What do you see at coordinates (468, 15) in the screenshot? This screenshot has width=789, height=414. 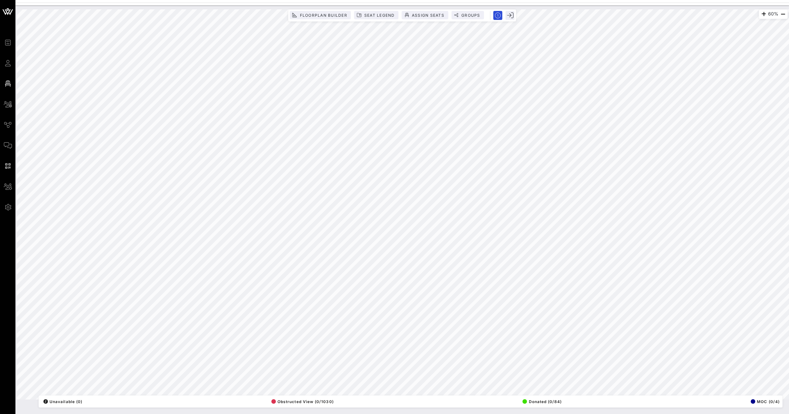 I see `button: Groups` at bounding box center [468, 15].